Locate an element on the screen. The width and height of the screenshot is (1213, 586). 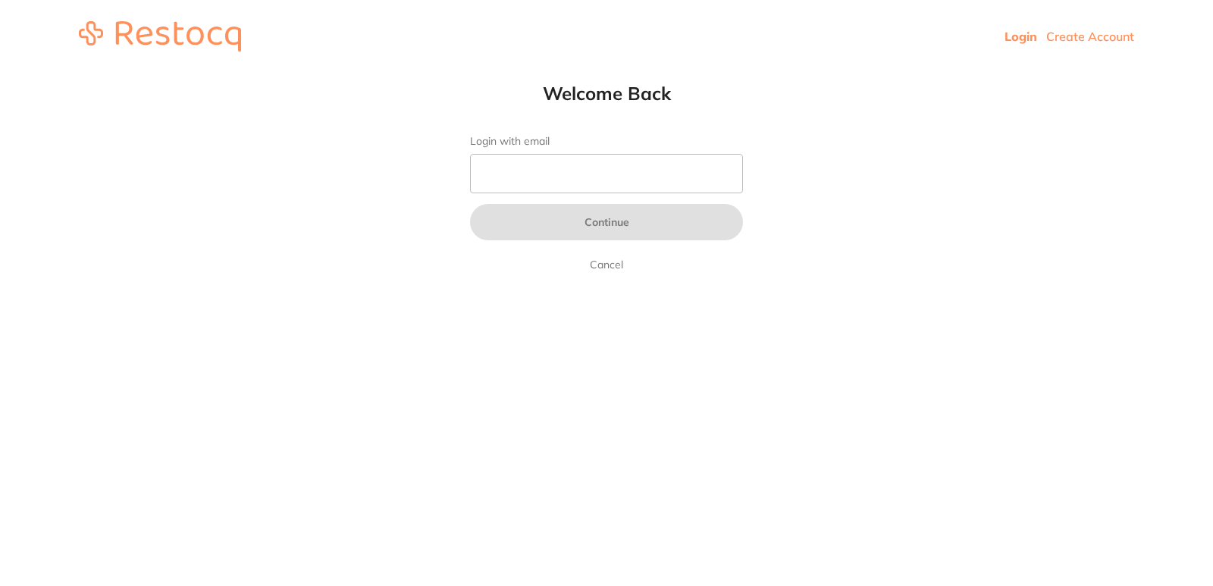
label: Login with email is located at coordinates (606, 141).